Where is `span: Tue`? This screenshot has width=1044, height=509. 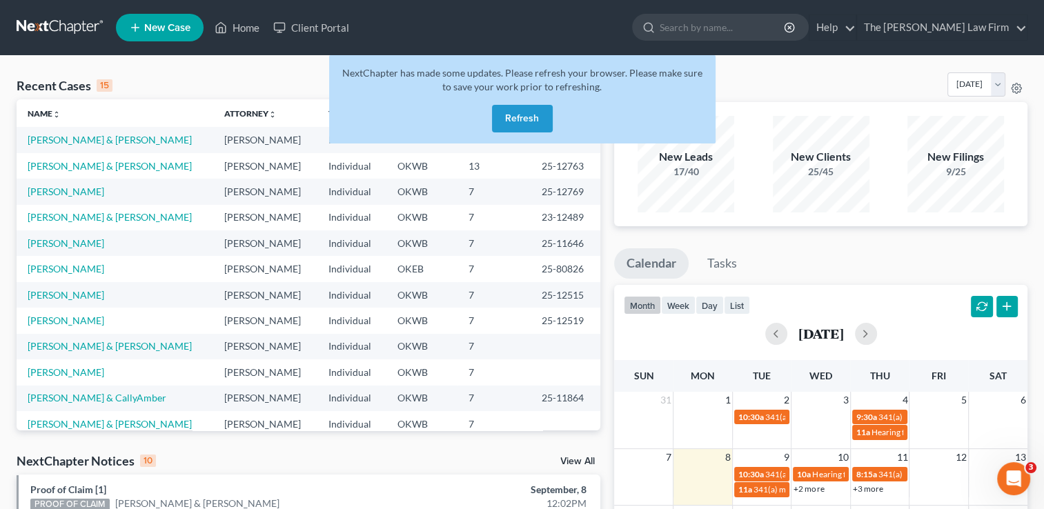 span: Tue is located at coordinates (762, 375).